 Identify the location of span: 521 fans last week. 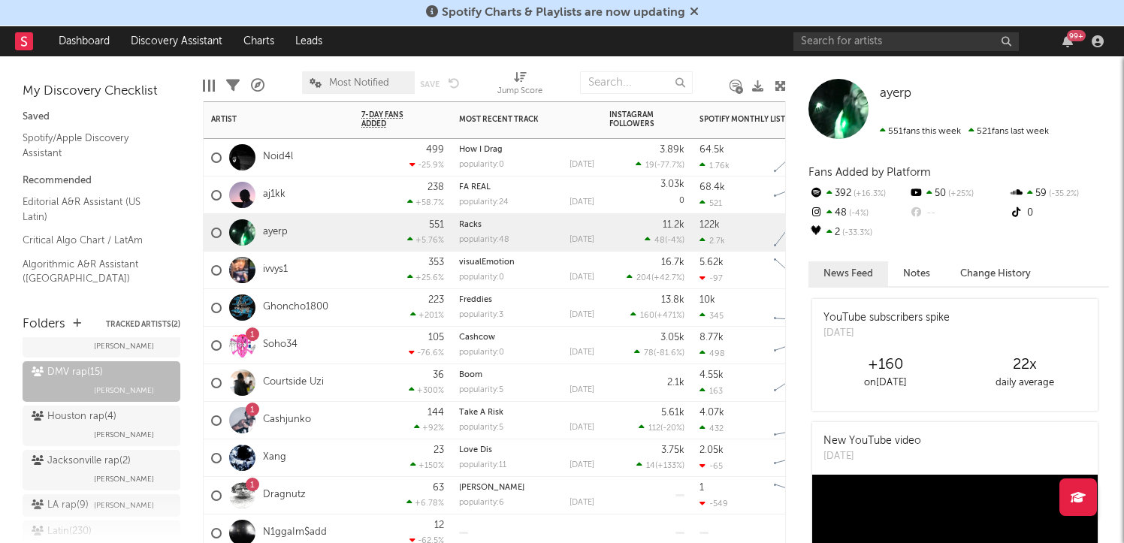
(964, 132).